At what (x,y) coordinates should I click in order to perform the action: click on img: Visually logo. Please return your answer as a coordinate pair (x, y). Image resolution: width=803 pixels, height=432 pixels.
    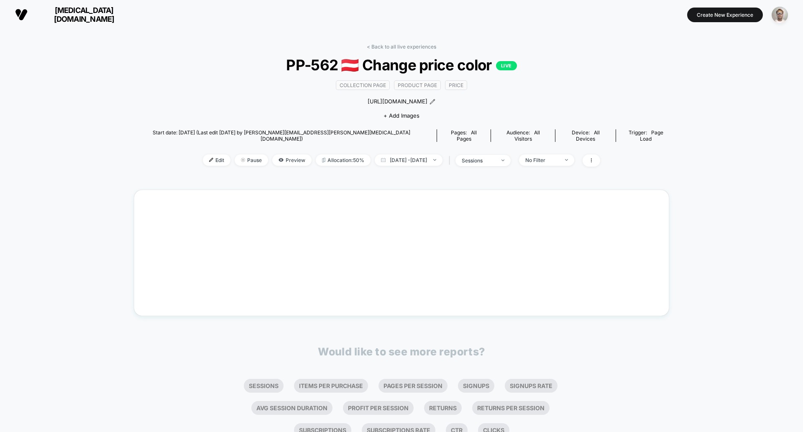
    Looking at the image, I should click on (21, 15).